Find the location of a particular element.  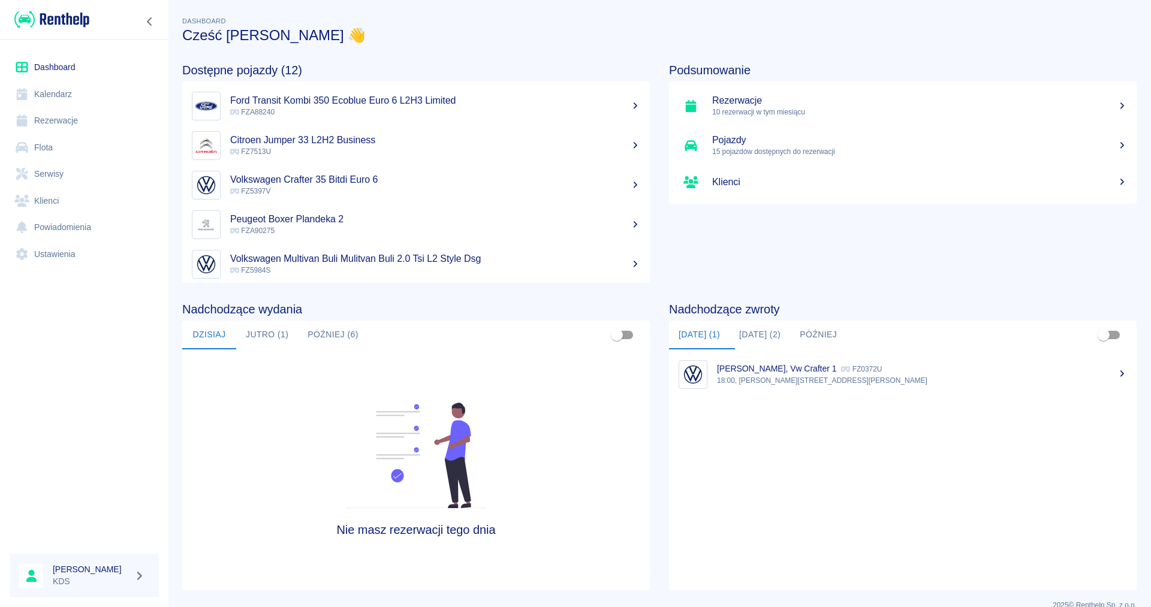

h4: Nadchodzące zwroty is located at coordinates (903, 309).